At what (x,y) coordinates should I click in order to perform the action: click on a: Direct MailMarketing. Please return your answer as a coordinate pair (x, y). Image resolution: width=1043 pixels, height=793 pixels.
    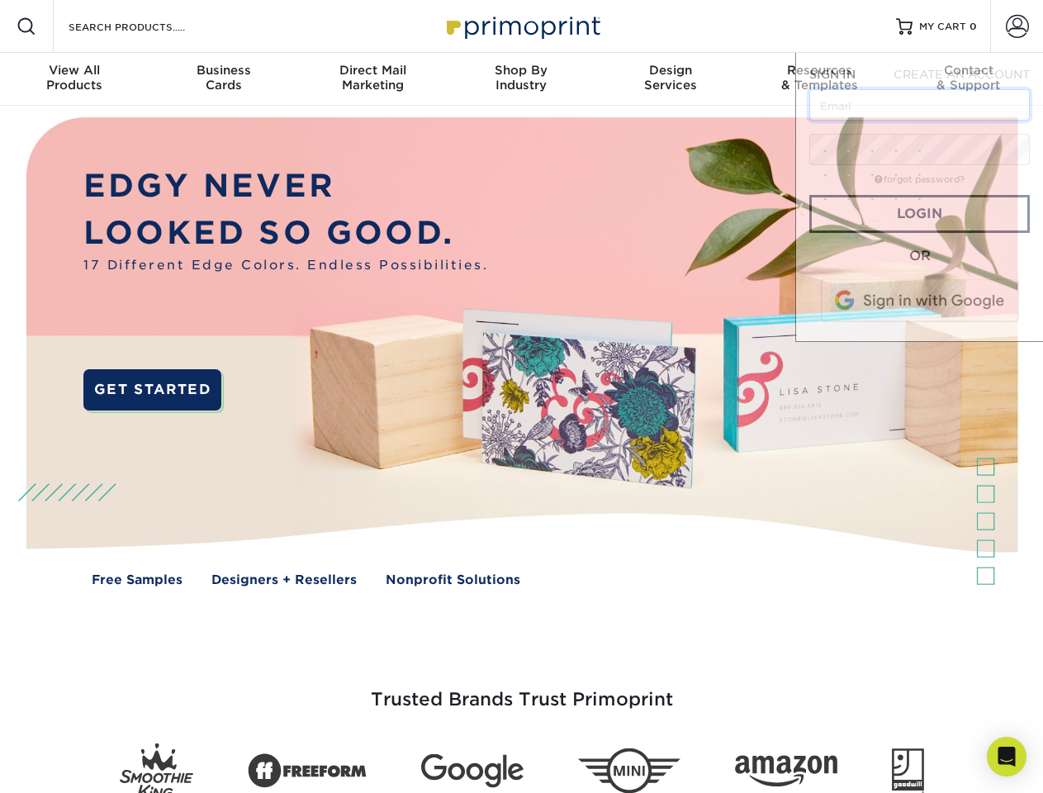
    Looking at the image, I should click on (373, 79).